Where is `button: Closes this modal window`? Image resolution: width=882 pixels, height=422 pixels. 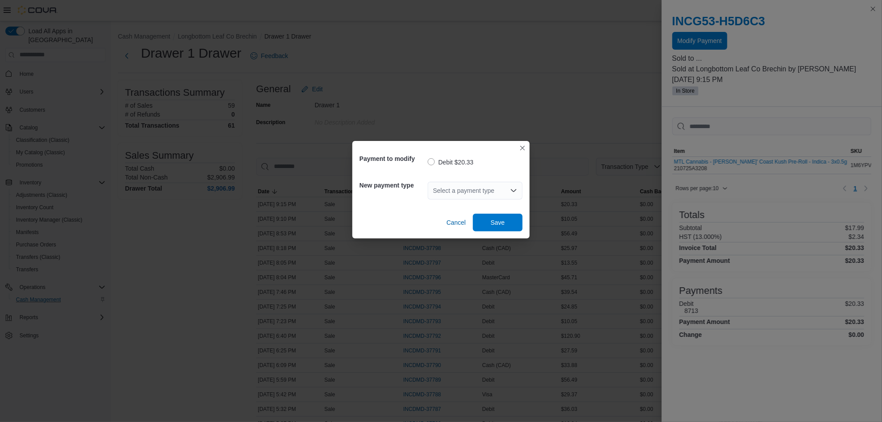
button: Closes this modal window is located at coordinates (523, 148).